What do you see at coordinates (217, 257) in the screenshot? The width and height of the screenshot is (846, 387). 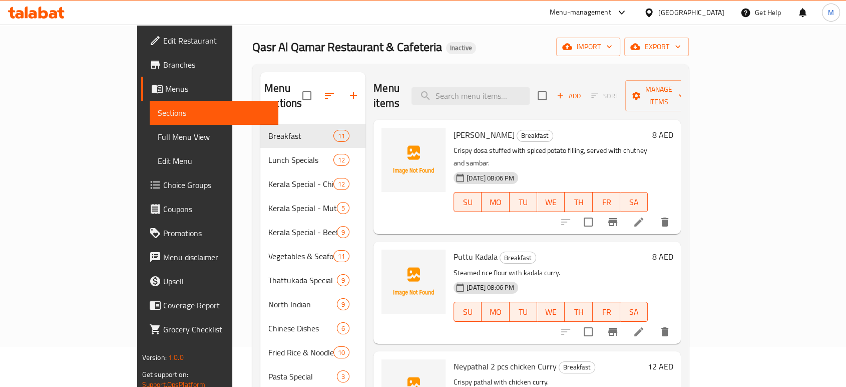 I see `span: Menu disclaimer` at bounding box center [217, 257].